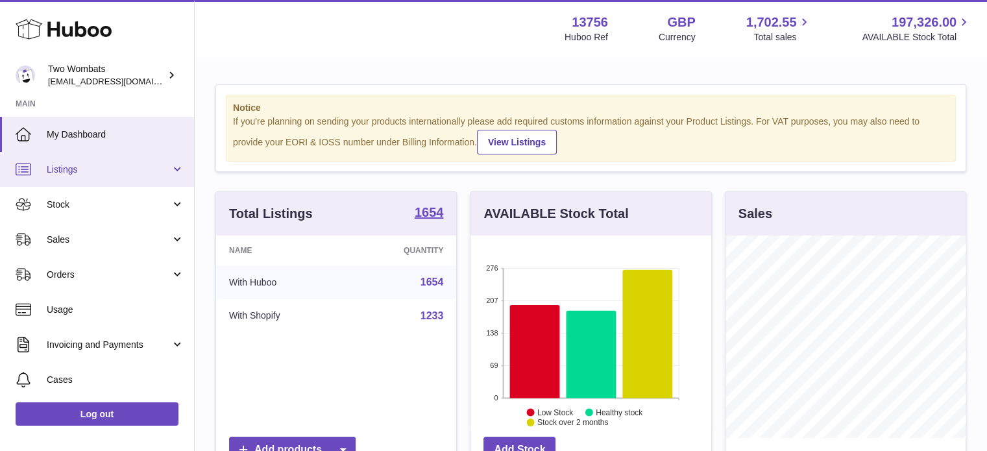 This screenshot has height=451, width=987. Describe the element at coordinates (556, 412) in the screenshot. I see `text: Low Stock` at that location.